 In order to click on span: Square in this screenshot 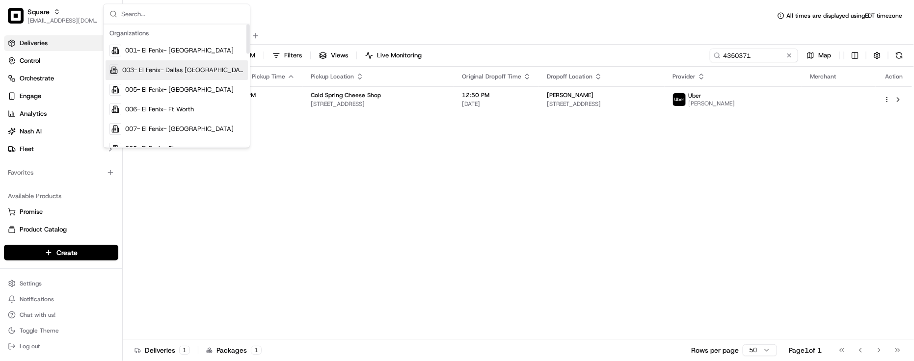, I will do `click(38, 12)`.